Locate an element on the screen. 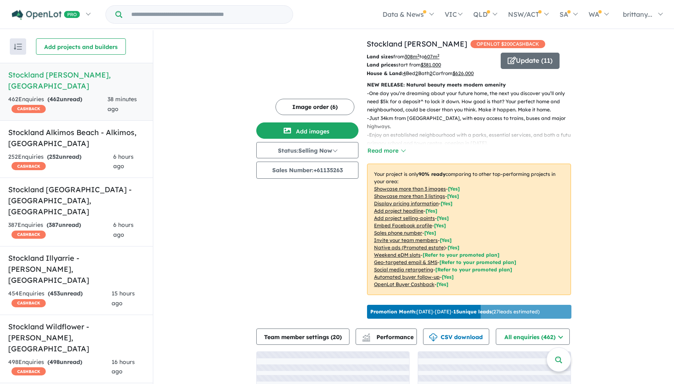  button: Update (11) is located at coordinates (530, 61).